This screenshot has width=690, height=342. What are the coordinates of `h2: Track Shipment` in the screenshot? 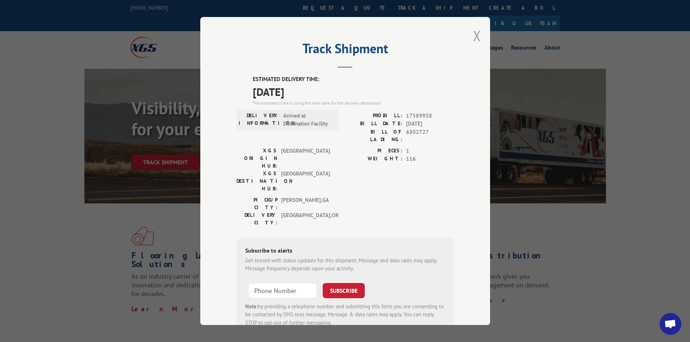 It's located at (345, 50).